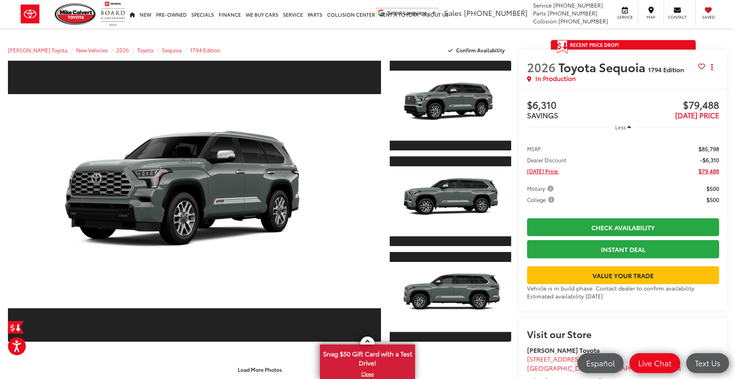  I want to click on button: College, so click(542, 200).